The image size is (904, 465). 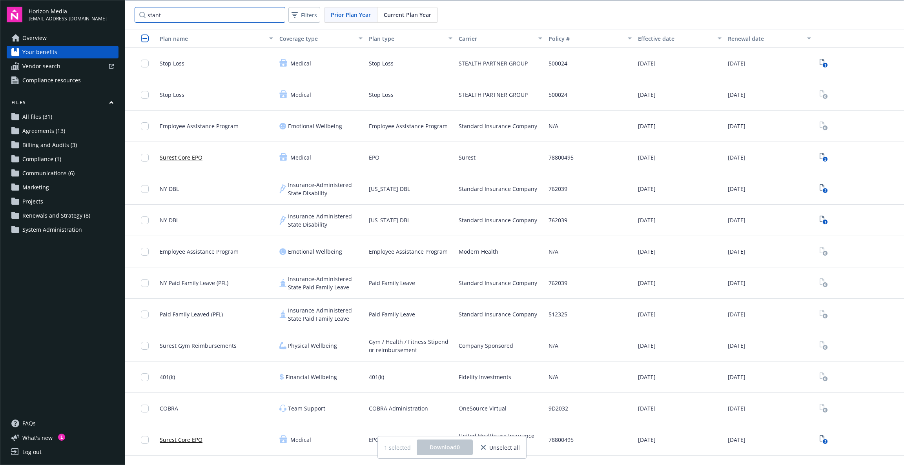 What do you see at coordinates (410, 346) in the screenshot?
I see `span: Gym / Health / Fitness Stipend or reimbursement` at bounding box center [410, 346].